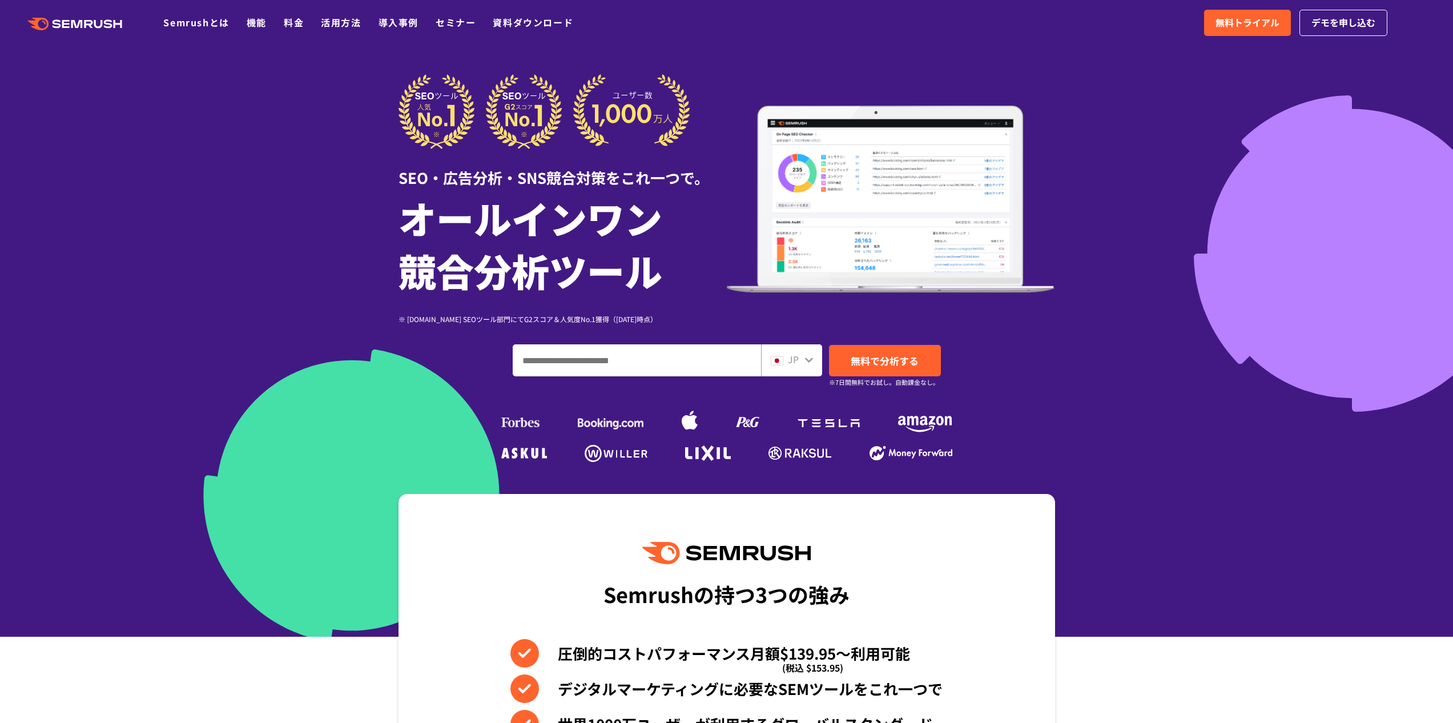 This screenshot has width=1453, height=723. I want to click on li: デジタルマーケティングに必要なSEMツールをこれ一つで, so click(726, 688).